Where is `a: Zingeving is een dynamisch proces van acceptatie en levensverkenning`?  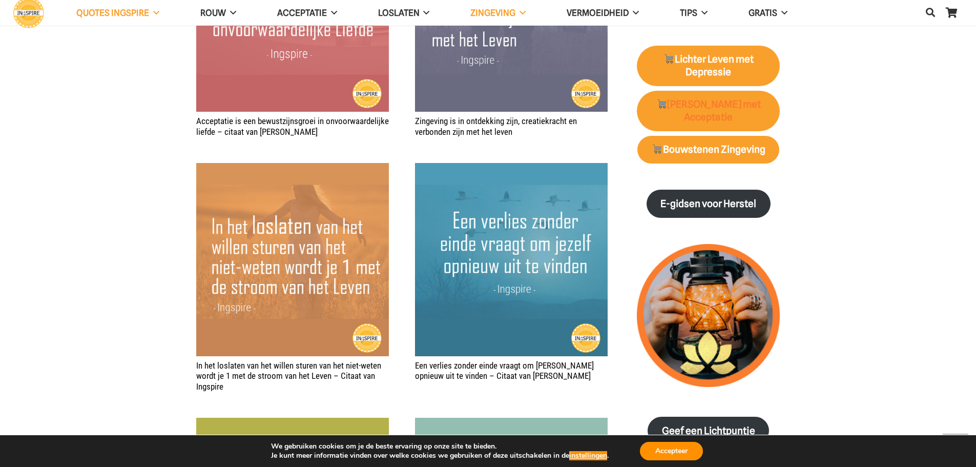
a: Zingeving is een dynamisch proces van acceptatie en levensverkenning is located at coordinates (511, 424).